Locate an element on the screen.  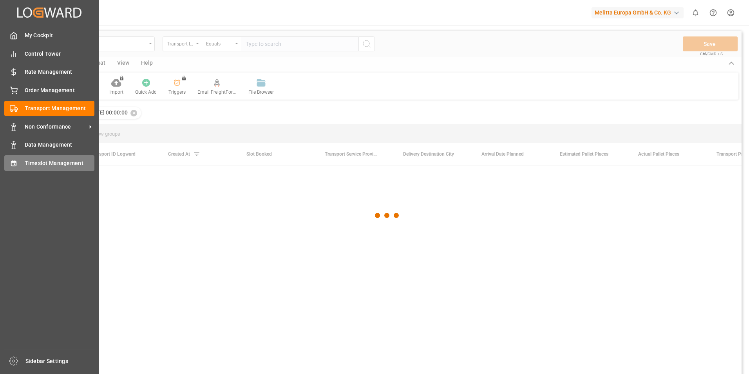
a: Transport Management is located at coordinates (49, 108).